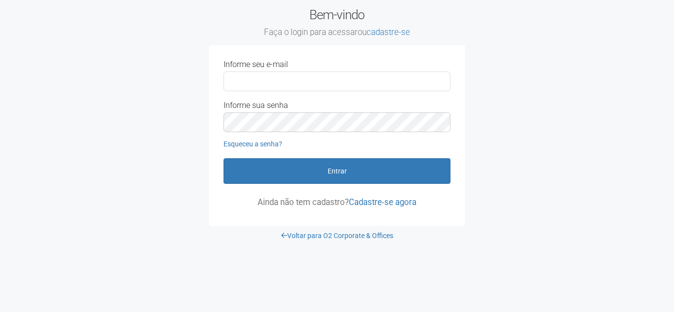  What do you see at coordinates (337, 23) in the screenshot?
I see `h2: Bem-vindo` at bounding box center [337, 23].